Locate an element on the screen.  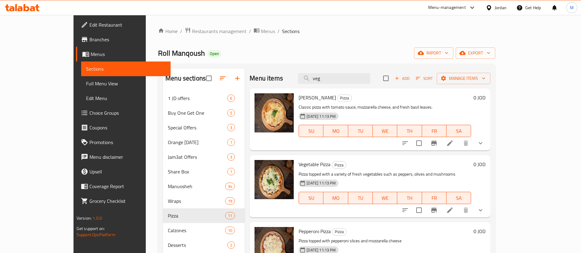
span: Get support on: is located at coordinates (91, 229).